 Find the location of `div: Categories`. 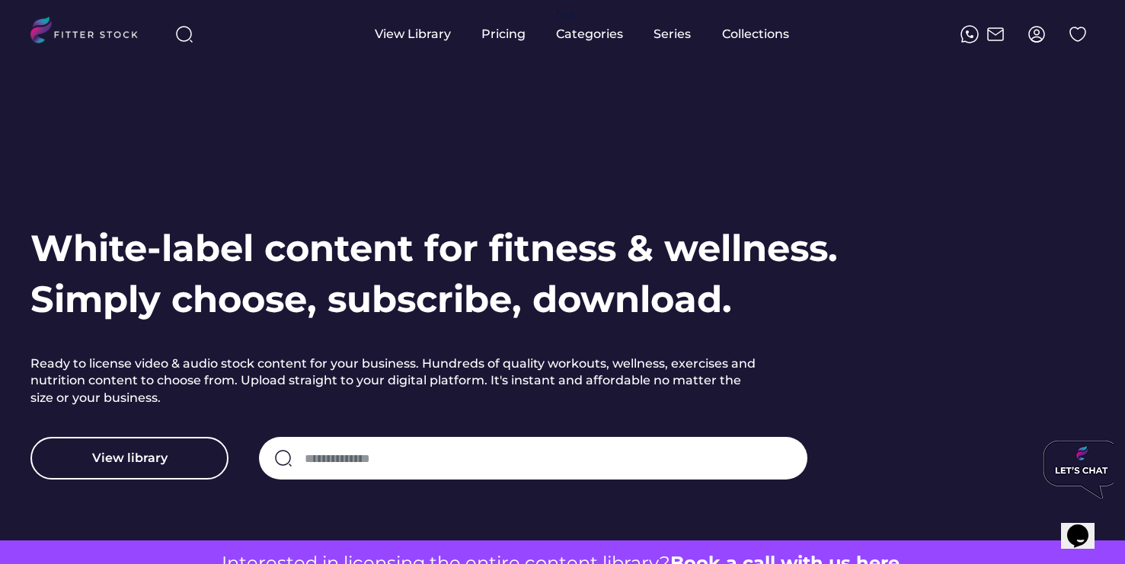

div: Categories is located at coordinates (590, 34).